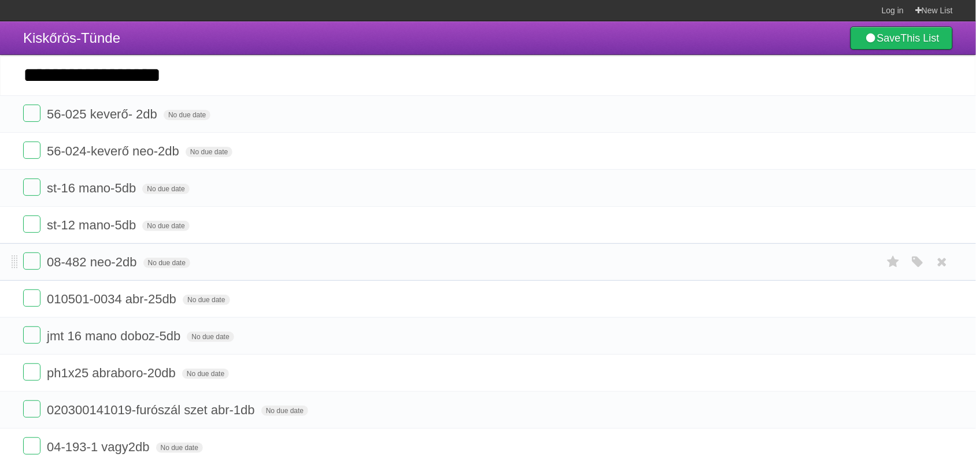  I want to click on a: SaveThis List, so click(901, 38).